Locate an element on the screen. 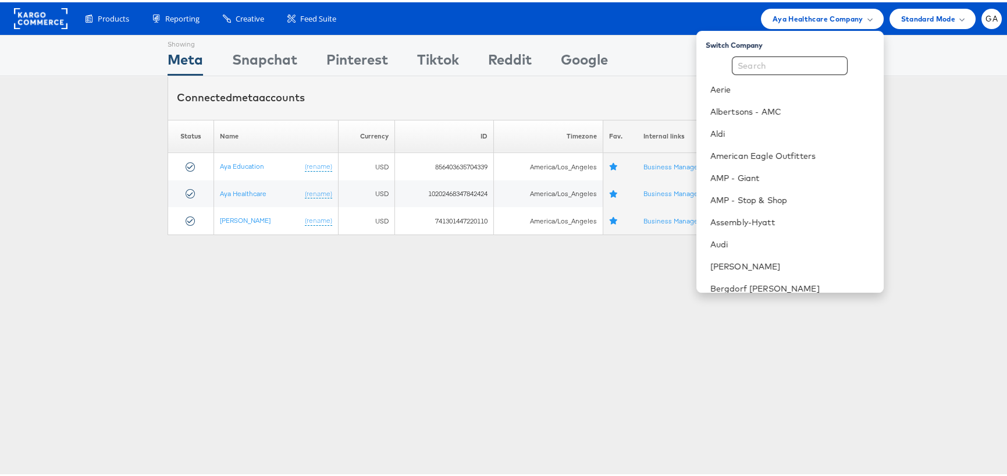 Image resolution: width=1007 pixels, height=476 pixels. div: Showing is located at coordinates (185, 40).